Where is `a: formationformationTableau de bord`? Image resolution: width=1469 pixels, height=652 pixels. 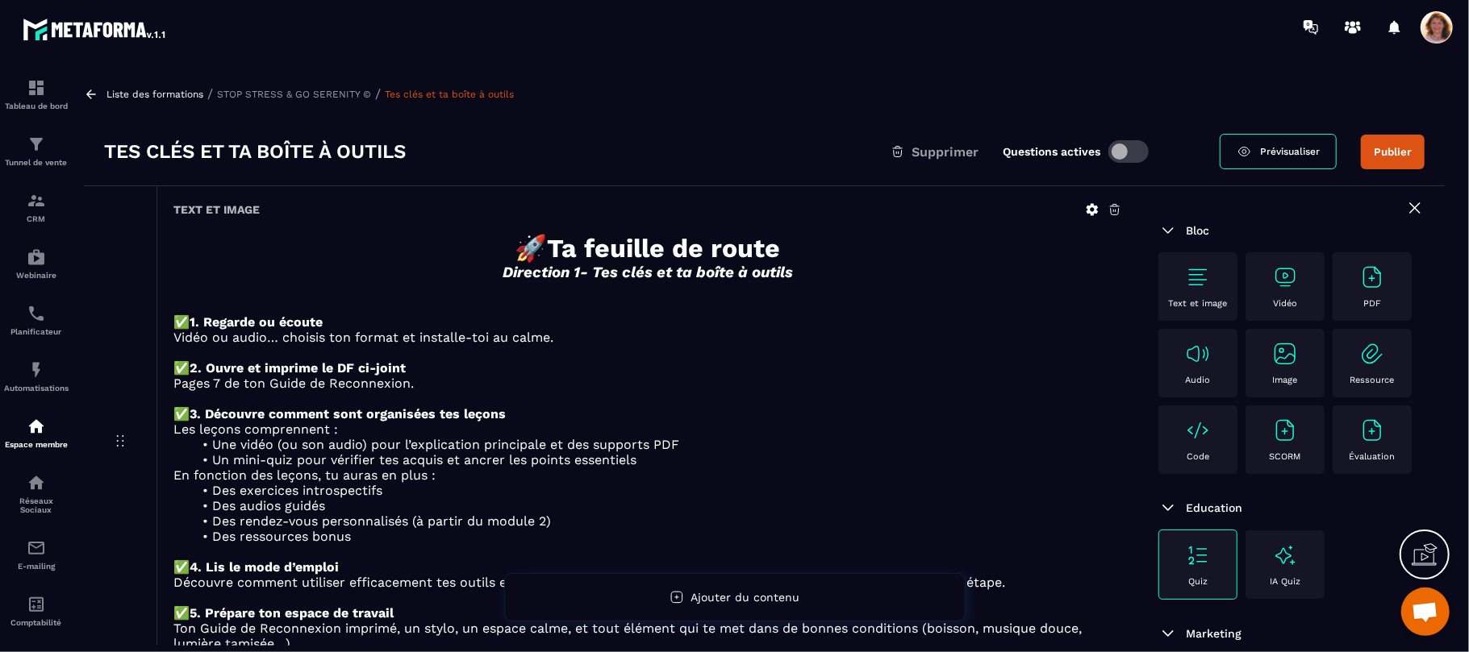
a: formationformationTableau de bord is located at coordinates (36, 94).